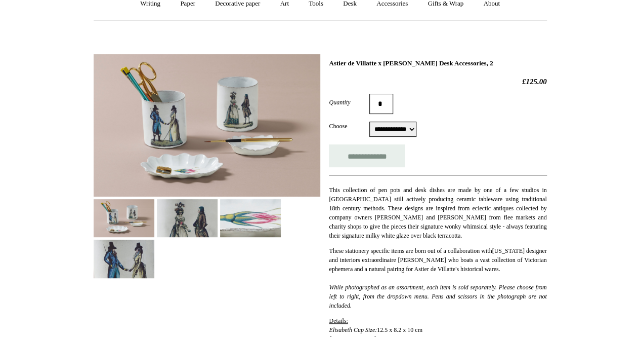  What do you see at coordinates (438, 296) in the screenshot?
I see `em: While photographed as an assortment, each item is sold separately. Please choose from left to rig...` at bounding box center [438, 296].